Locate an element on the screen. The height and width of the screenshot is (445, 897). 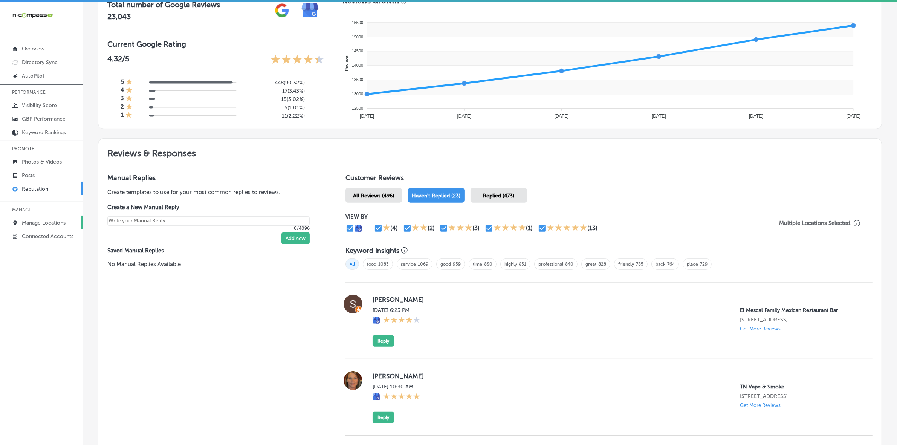
div: 4 Stars is located at coordinates (401, 321).